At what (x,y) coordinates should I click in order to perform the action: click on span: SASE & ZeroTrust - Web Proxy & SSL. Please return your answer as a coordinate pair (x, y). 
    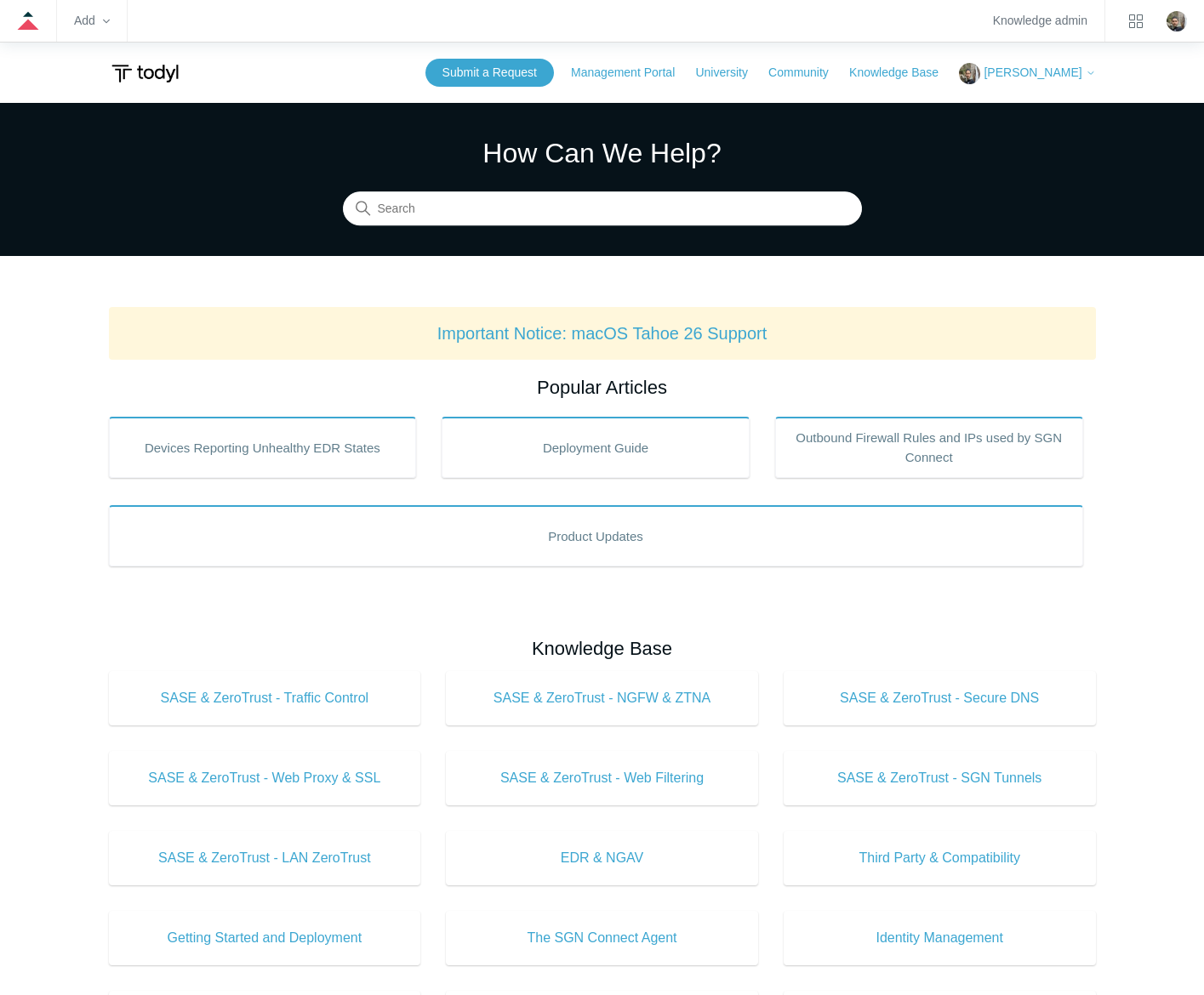
    Looking at the image, I should click on (264, 778).